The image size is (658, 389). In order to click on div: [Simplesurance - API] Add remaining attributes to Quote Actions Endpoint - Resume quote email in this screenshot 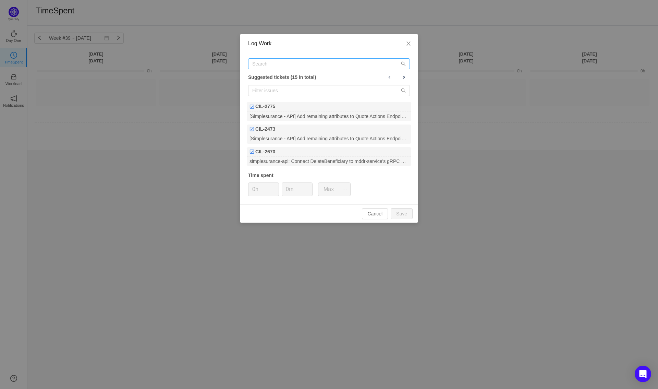, I will do `click(329, 138)`.